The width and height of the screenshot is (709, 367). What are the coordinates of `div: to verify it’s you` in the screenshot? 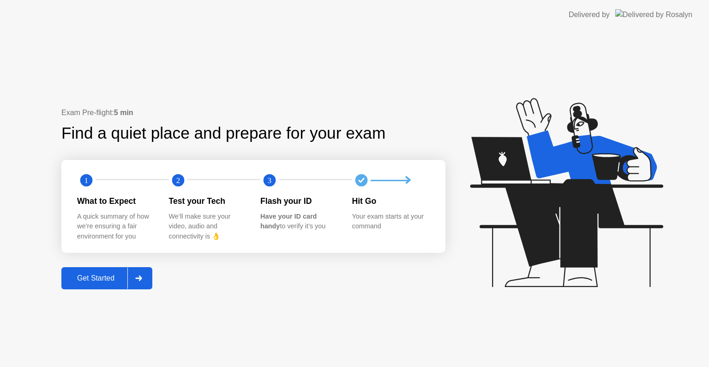 It's located at (299, 221).